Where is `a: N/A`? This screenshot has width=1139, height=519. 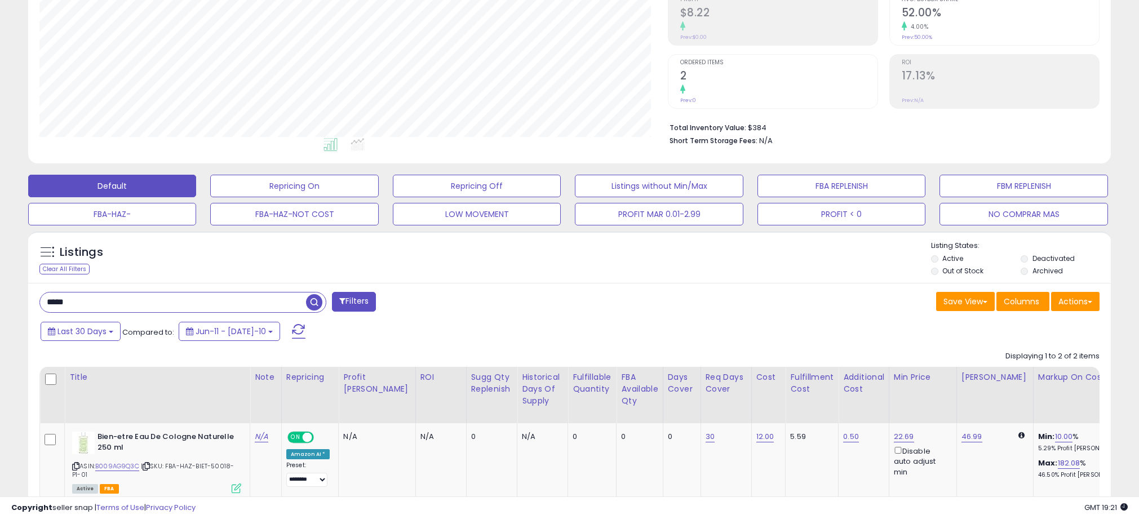
a: N/A is located at coordinates (261, 437).